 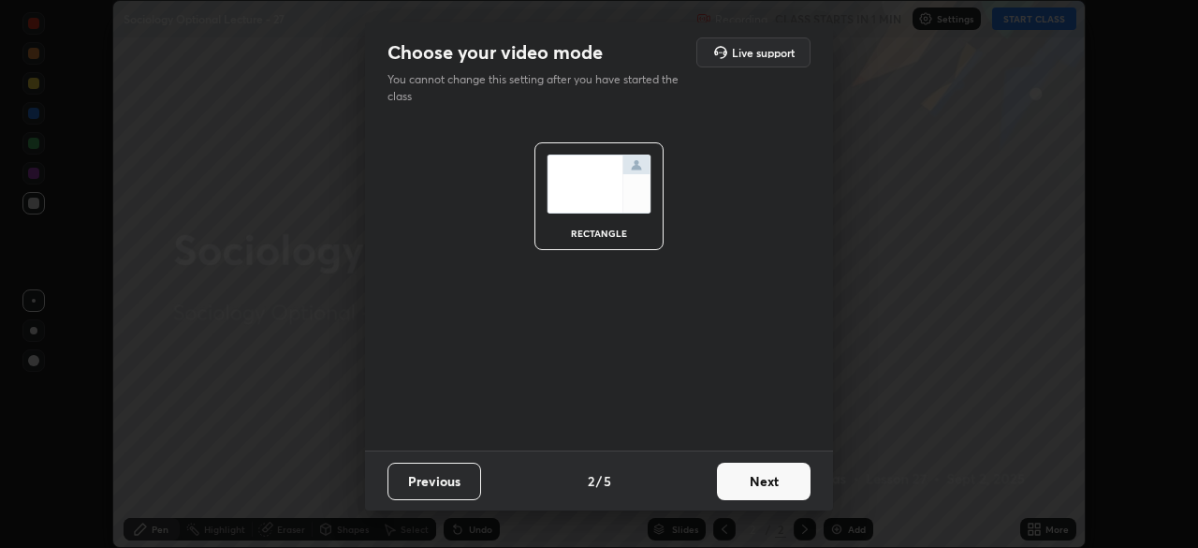 What do you see at coordinates (591, 480) in the screenshot?
I see `h4: 2` at bounding box center [591, 480].